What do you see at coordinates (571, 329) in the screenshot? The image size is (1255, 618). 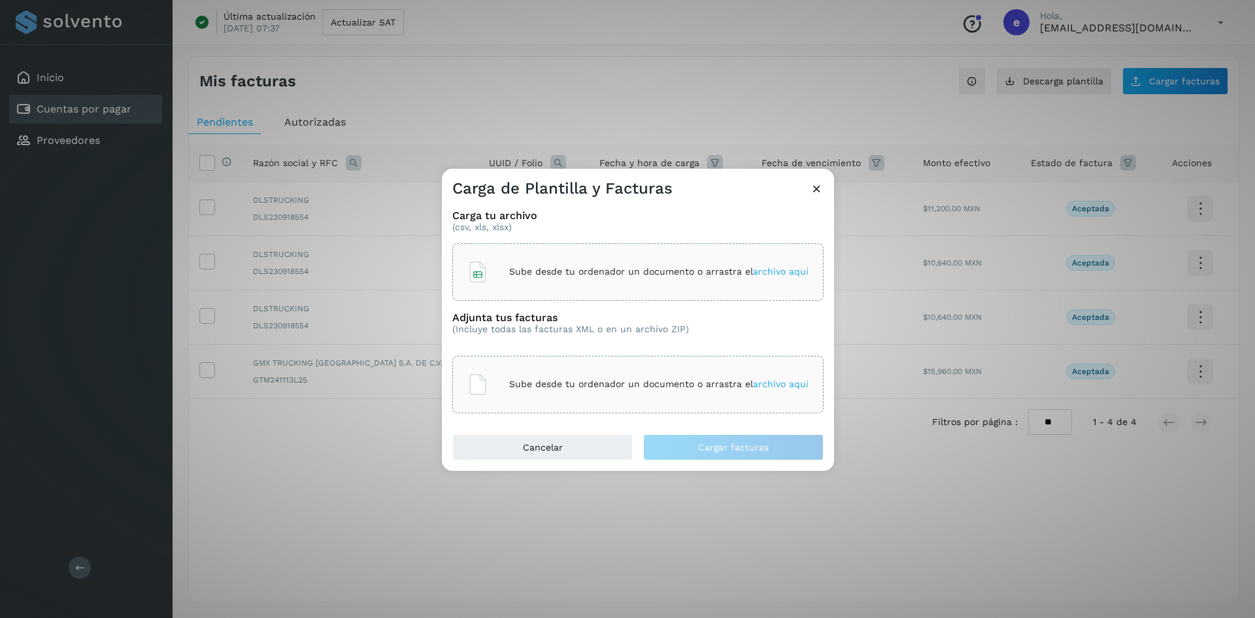 I see `p: (Incluye todas las facturas XML o en un archivo ZIP)` at bounding box center [571, 329].